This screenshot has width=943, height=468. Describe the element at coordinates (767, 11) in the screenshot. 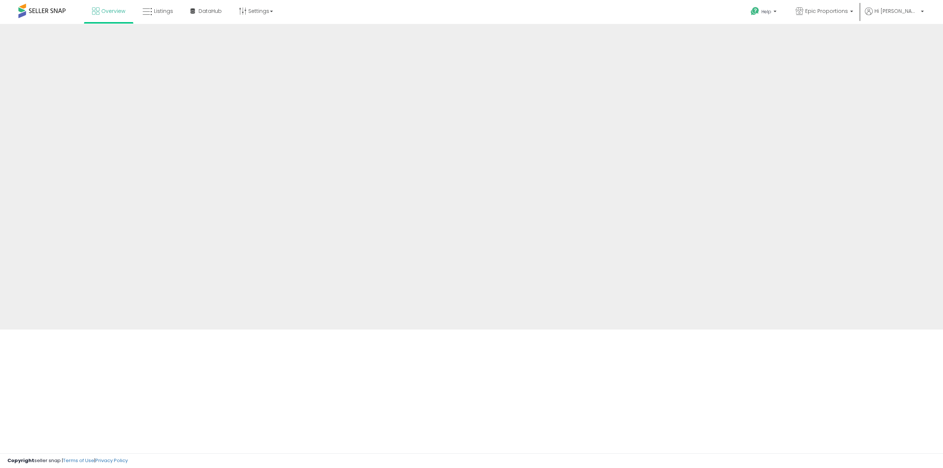

I see `span: Help` at that location.